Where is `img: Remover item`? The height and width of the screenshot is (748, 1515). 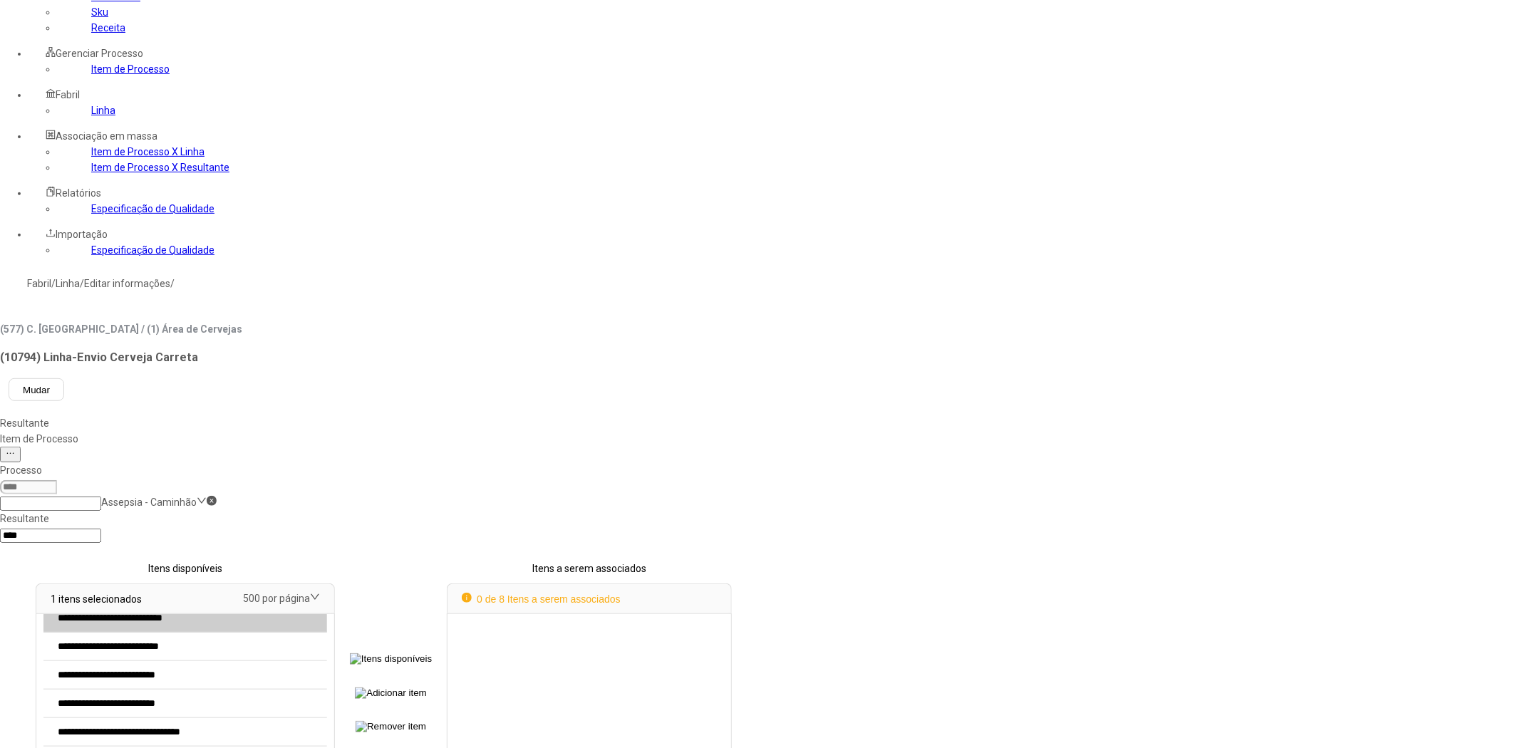
img: Remover item is located at coordinates (391, 727).